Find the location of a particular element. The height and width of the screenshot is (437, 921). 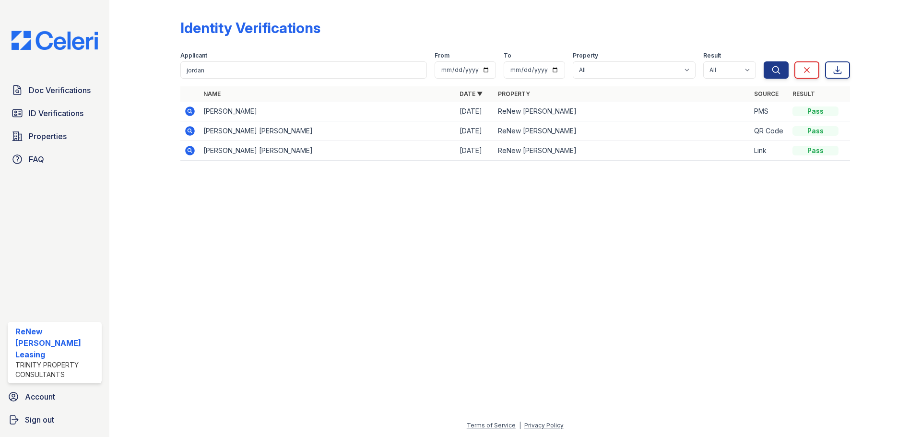

img: CE_Logo_Blue-a8612792a0a2168367f1c8372b55b34899dd931a85d93a1a3d3e32e68fde9ad4.png is located at coordinates (55, 40).